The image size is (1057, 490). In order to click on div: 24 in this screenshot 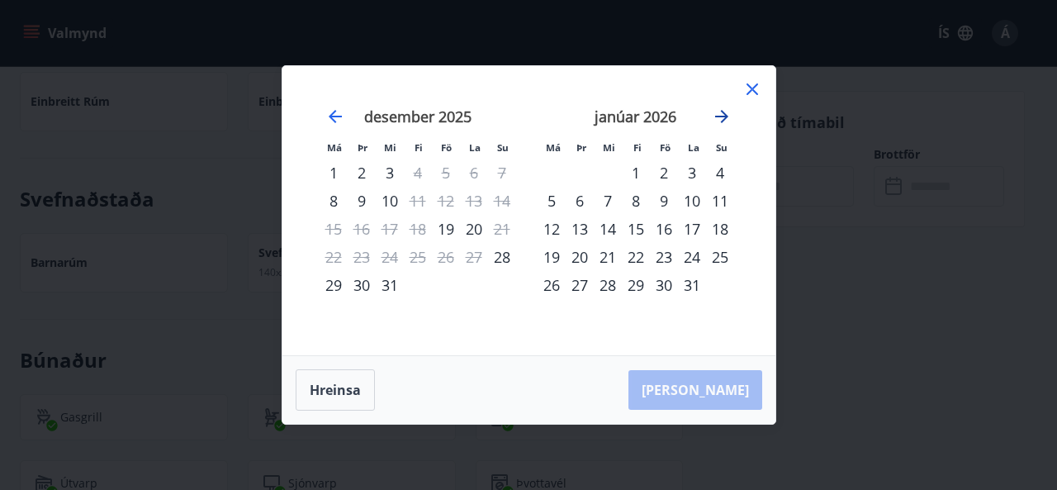, I will do `click(692, 257)`.